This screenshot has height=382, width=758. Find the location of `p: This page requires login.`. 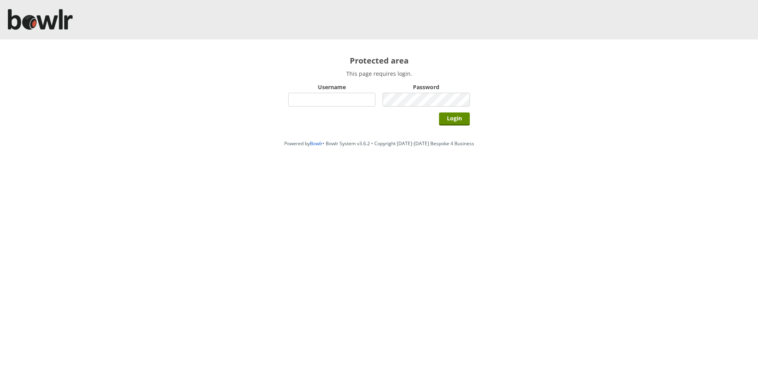

p: This page requires login. is located at coordinates (379, 73).